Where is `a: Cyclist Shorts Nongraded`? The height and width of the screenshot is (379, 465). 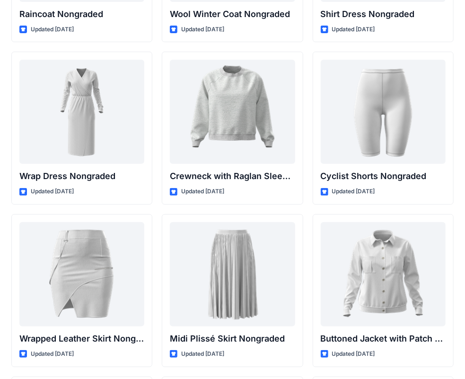 a: Cyclist Shorts Nongraded is located at coordinates (383, 112).